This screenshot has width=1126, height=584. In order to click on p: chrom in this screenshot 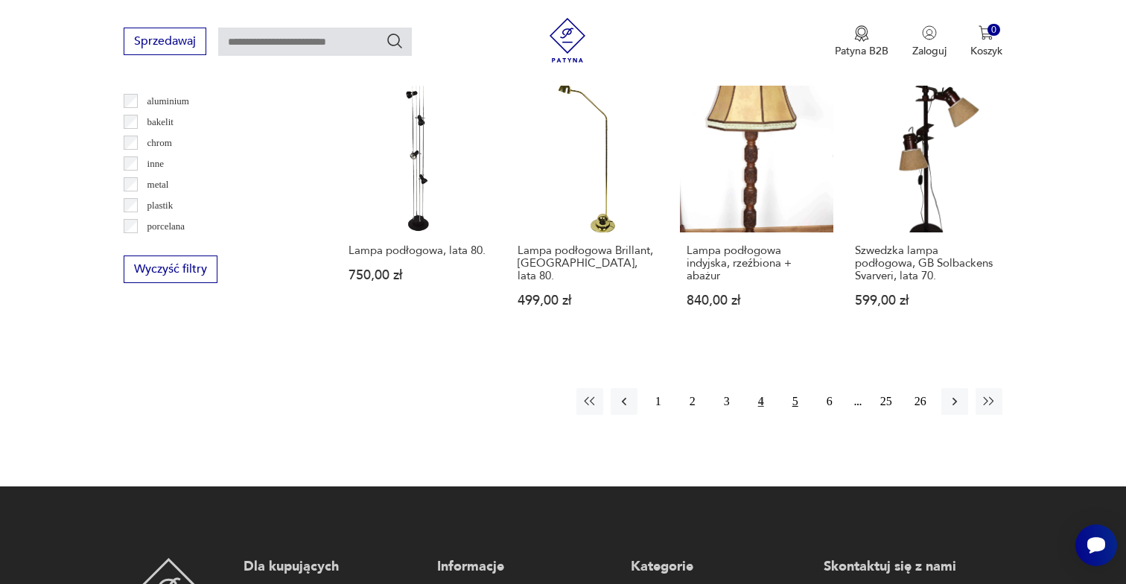, I will do `click(159, 143)`.